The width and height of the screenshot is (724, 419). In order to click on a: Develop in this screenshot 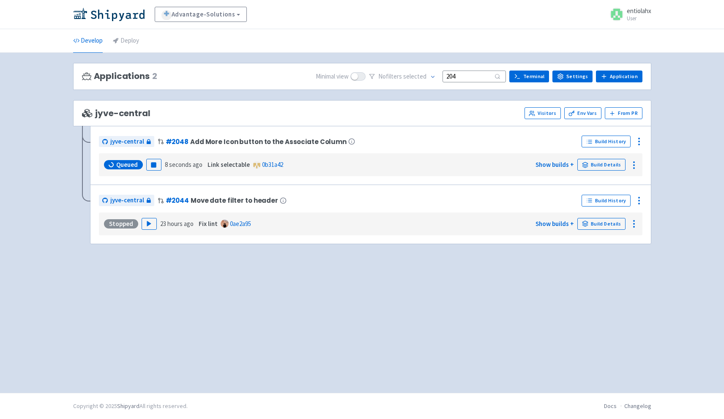, I will do `click(88, 41)`.